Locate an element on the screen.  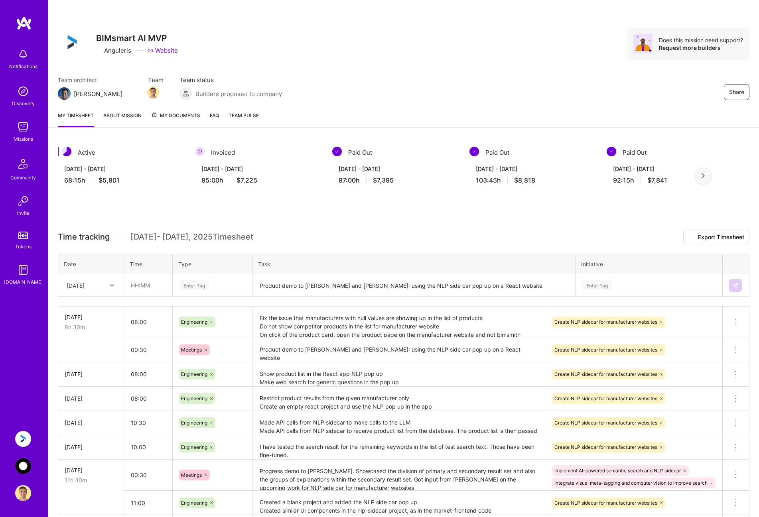
h3: BIMsmart AI MVP is located at coordinates (137, 38).